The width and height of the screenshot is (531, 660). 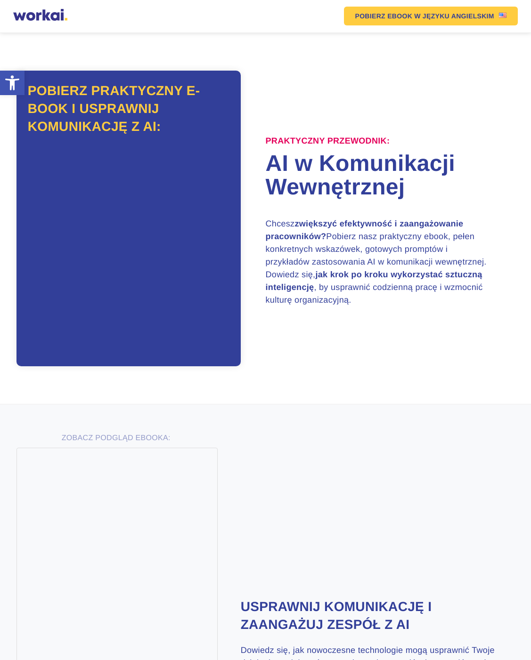 I want to click on strong: jak krok po kroku wykorzystać sztuczną inteligencję, so click(x=374, y=281).